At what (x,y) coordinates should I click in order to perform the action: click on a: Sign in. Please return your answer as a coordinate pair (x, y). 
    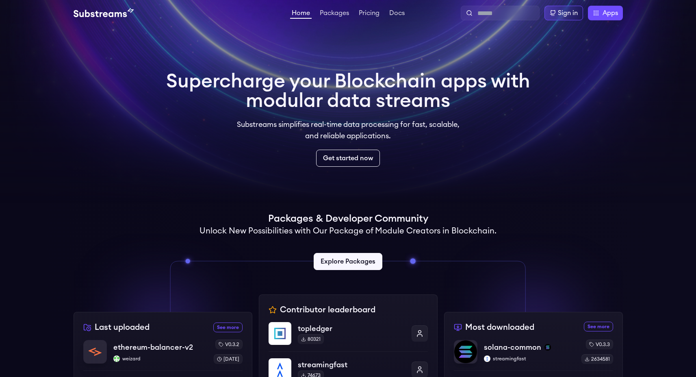
    Looking at the image, I should click on (564, 13).